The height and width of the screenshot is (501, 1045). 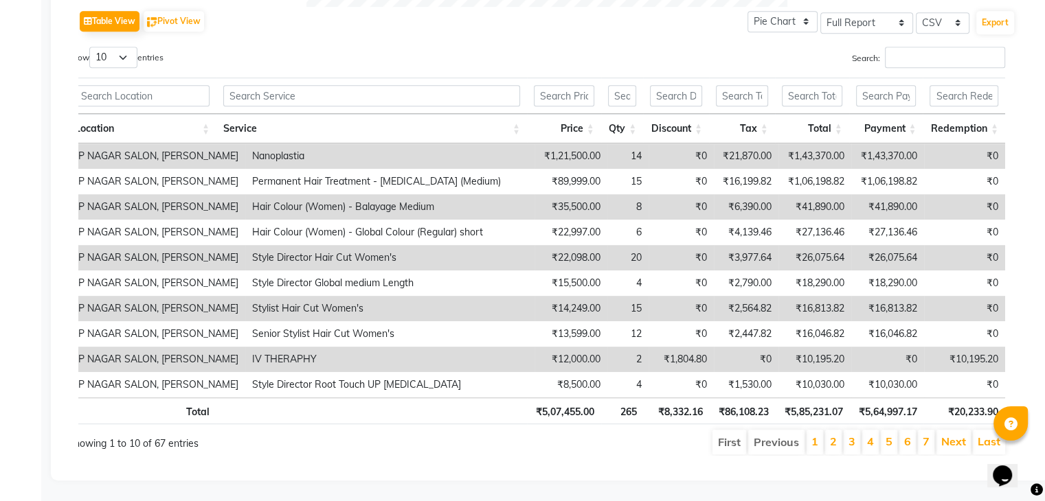 What do you see at coordinates (571, 334) in the screenshot?
I see `td: ₹13,599.00` at bounding box center [571, 334].